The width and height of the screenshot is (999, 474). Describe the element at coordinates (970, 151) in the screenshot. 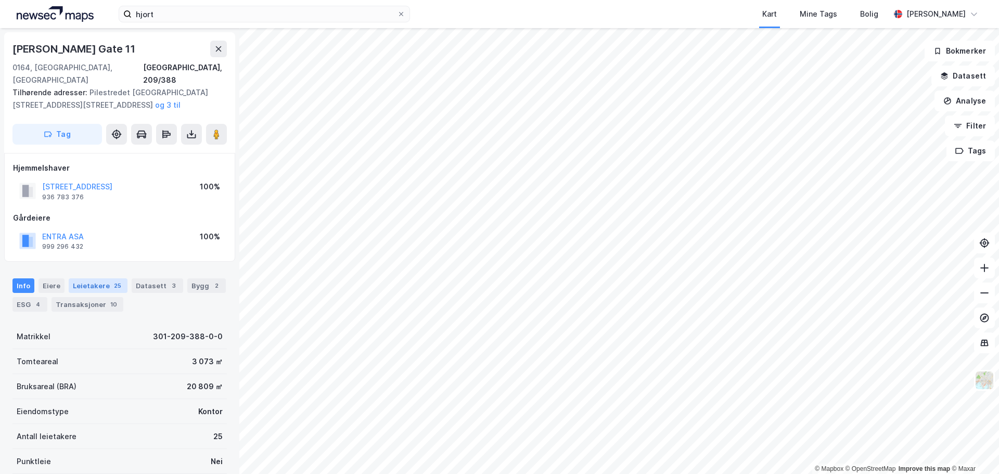

I see `button: Tags` at that location.